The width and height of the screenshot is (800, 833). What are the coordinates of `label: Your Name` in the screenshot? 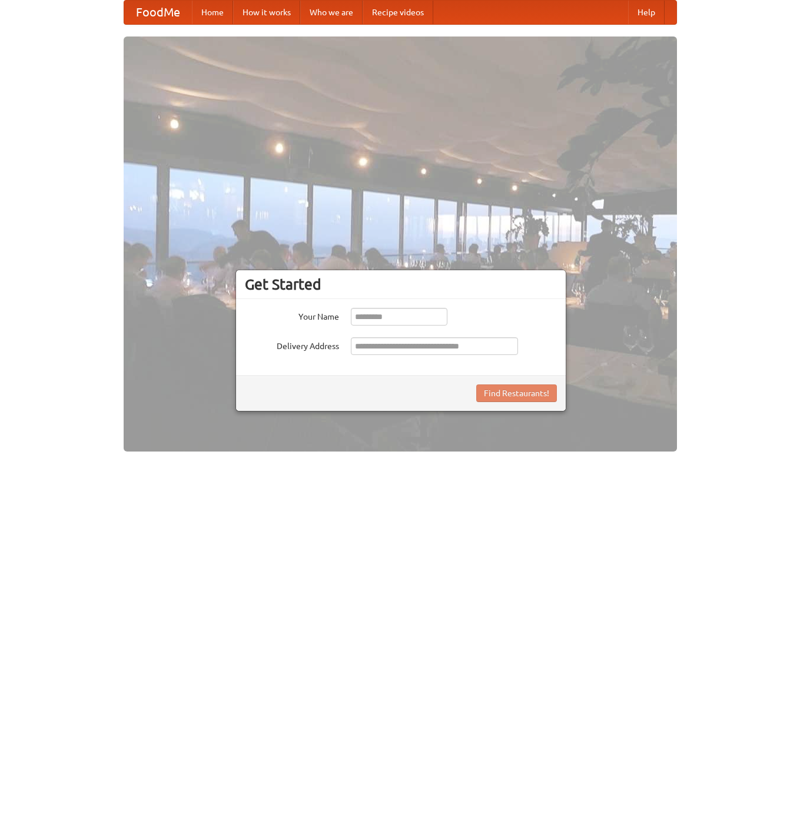 It's located at (292, 315).